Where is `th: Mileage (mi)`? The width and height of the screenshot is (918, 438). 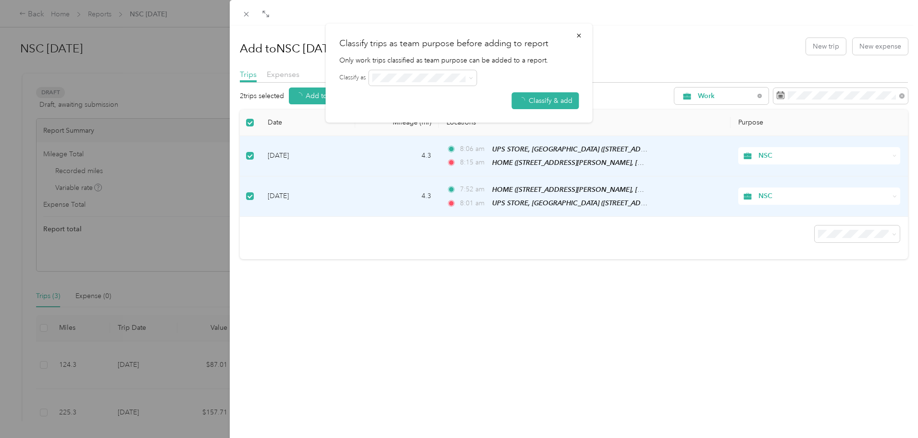
th: Mileage (mi) is located at coordinates (397, 123).